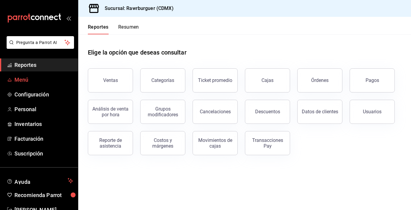 This screenshot has height=210, width=411. Describe the element at coordinates (372, 112) in the screenshot. I see `button: Usuarios` at that location.